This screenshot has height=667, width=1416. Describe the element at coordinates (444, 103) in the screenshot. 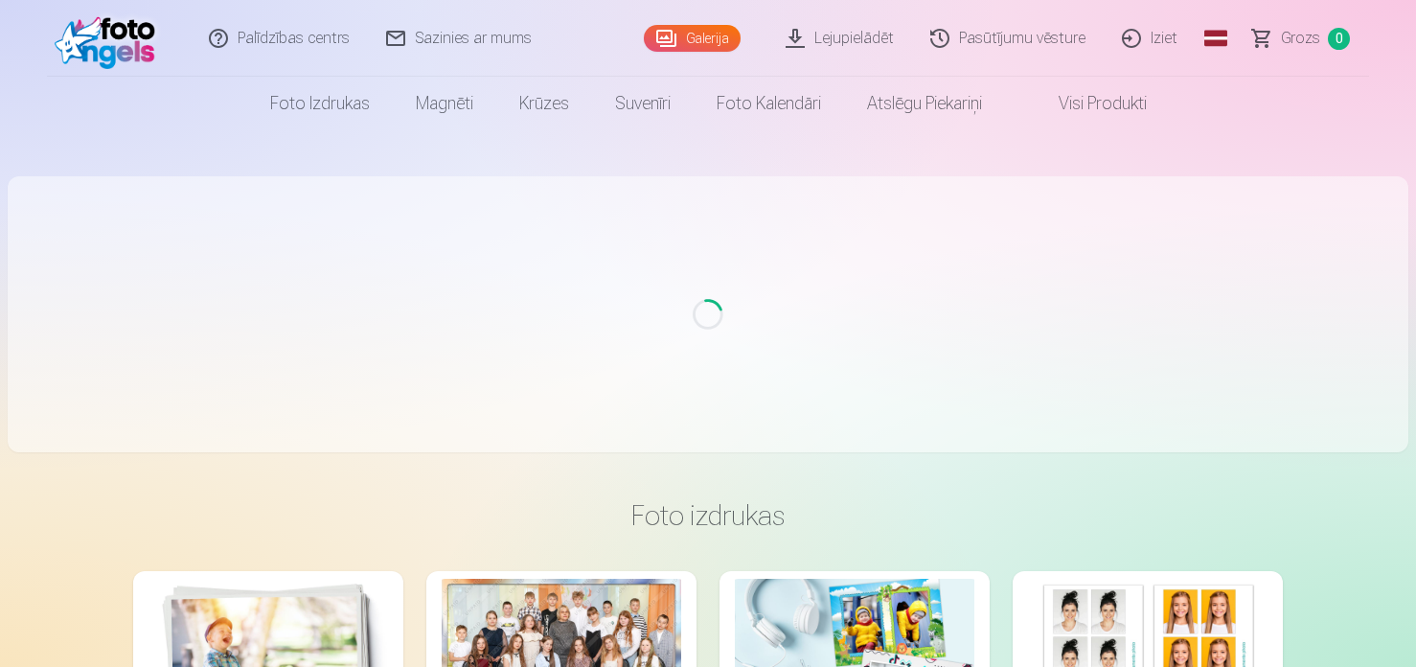

I see `a: Magnēti` at that location.